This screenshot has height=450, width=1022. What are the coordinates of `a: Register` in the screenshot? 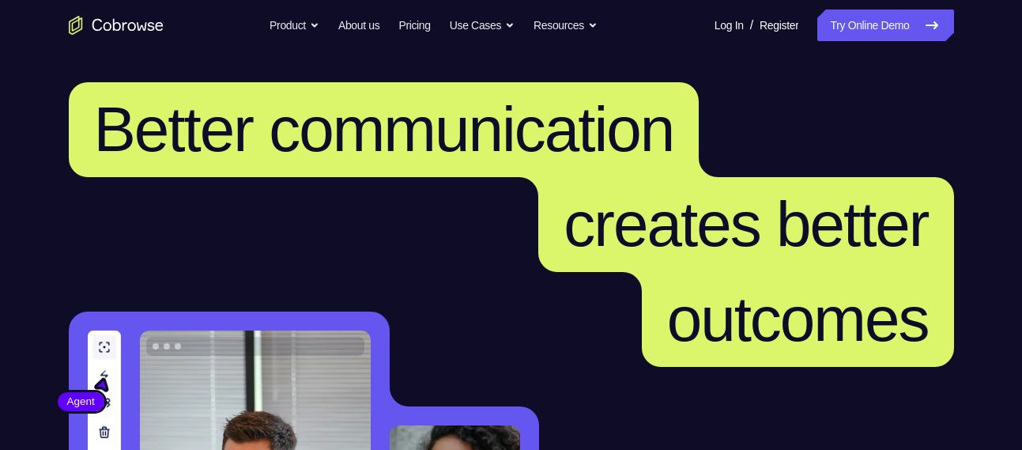 It's located at (778, 25).